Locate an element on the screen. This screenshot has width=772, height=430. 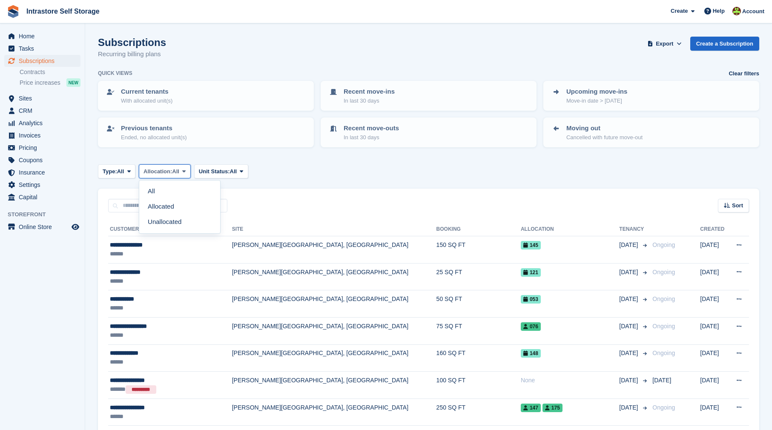
a: All is located at coordinates (180, 192).